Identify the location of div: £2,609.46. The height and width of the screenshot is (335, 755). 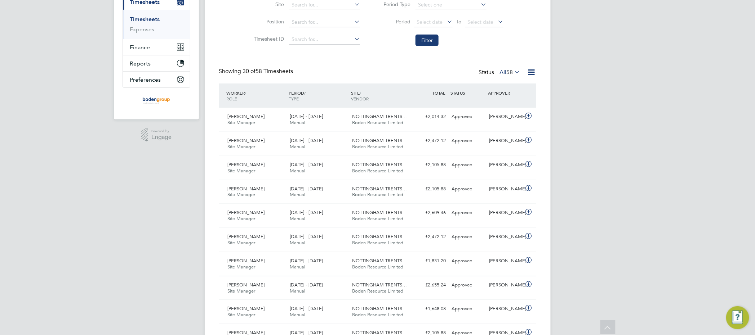
(430, 213).